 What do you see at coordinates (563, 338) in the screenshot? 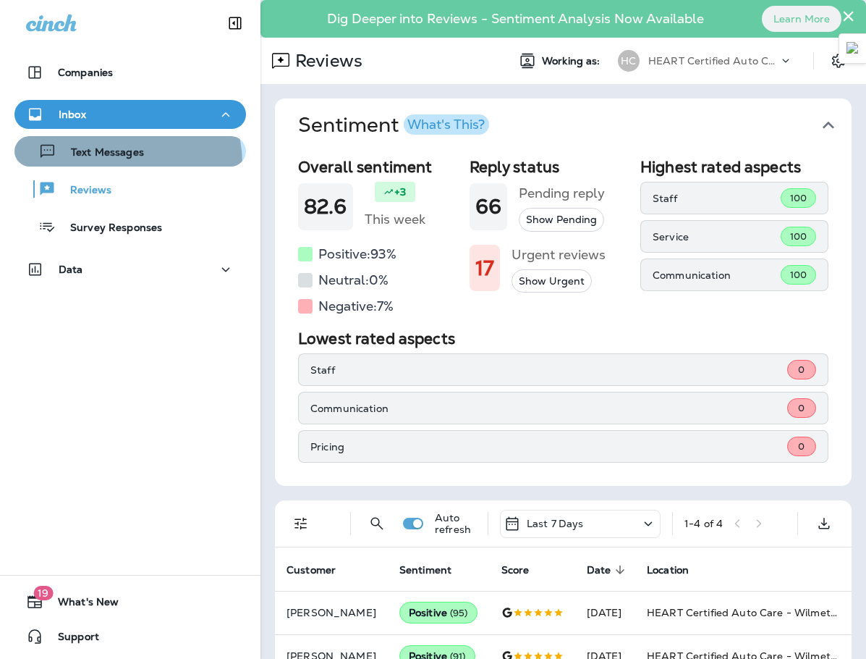
I see `h2: Lowest rated aspects` at bounding box center [563, 338].